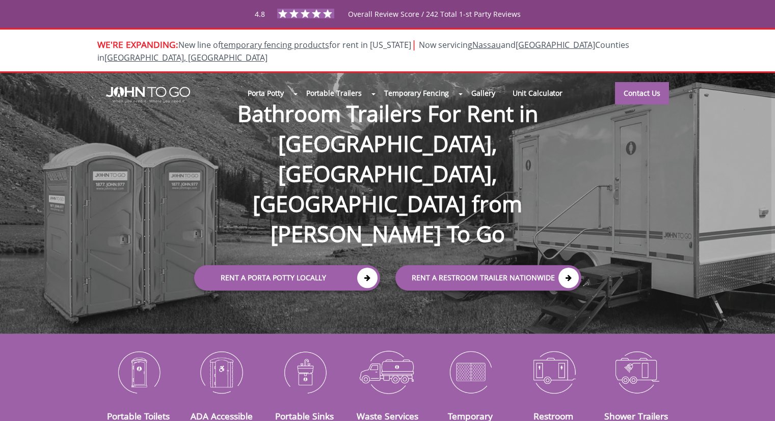 This screenshot has height=421, width=775. Describe the element at coordinates (642, 93) in the screenshot. I see `a: Contact Us` at that location.